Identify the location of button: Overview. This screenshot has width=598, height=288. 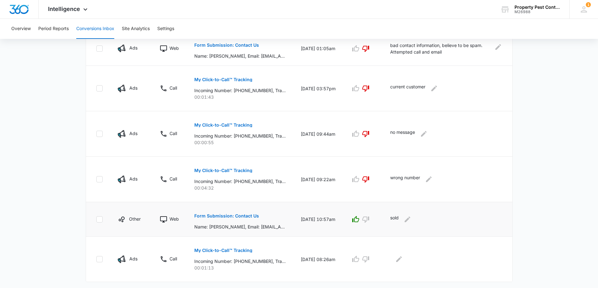
(21, 29).